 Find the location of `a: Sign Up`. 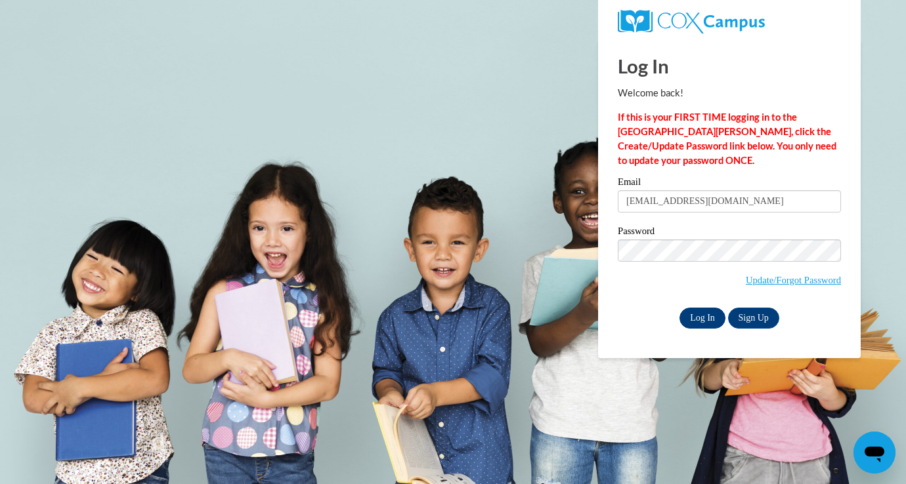

a: Sign Up is located at coordinates (753, 318).